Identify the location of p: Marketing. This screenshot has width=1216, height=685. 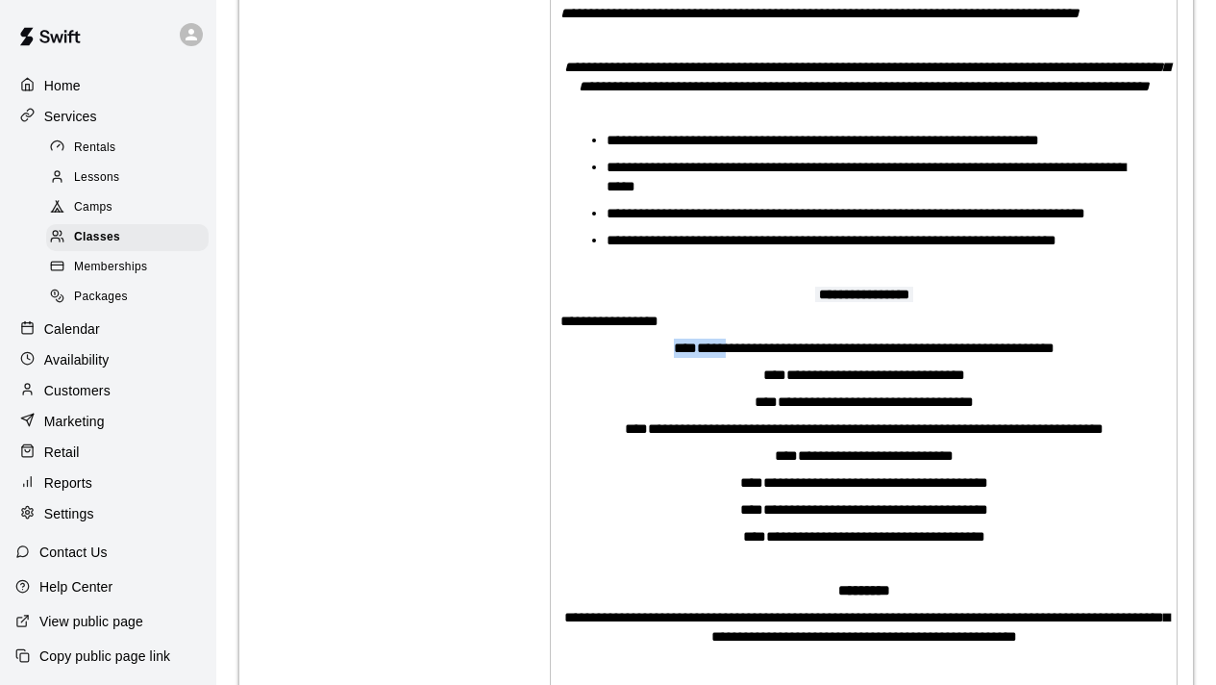
(74, 421).